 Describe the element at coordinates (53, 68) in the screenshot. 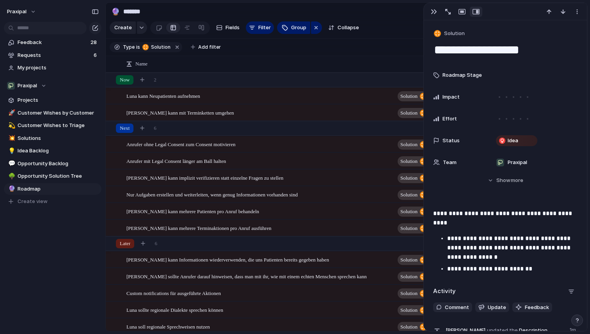

I see `a: My projects` at that location.